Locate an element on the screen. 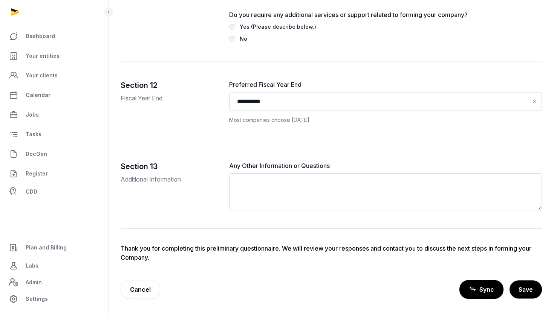 The width and height of the screenshot is (554, 314). span: Admin is located at coordinates (34, 282).